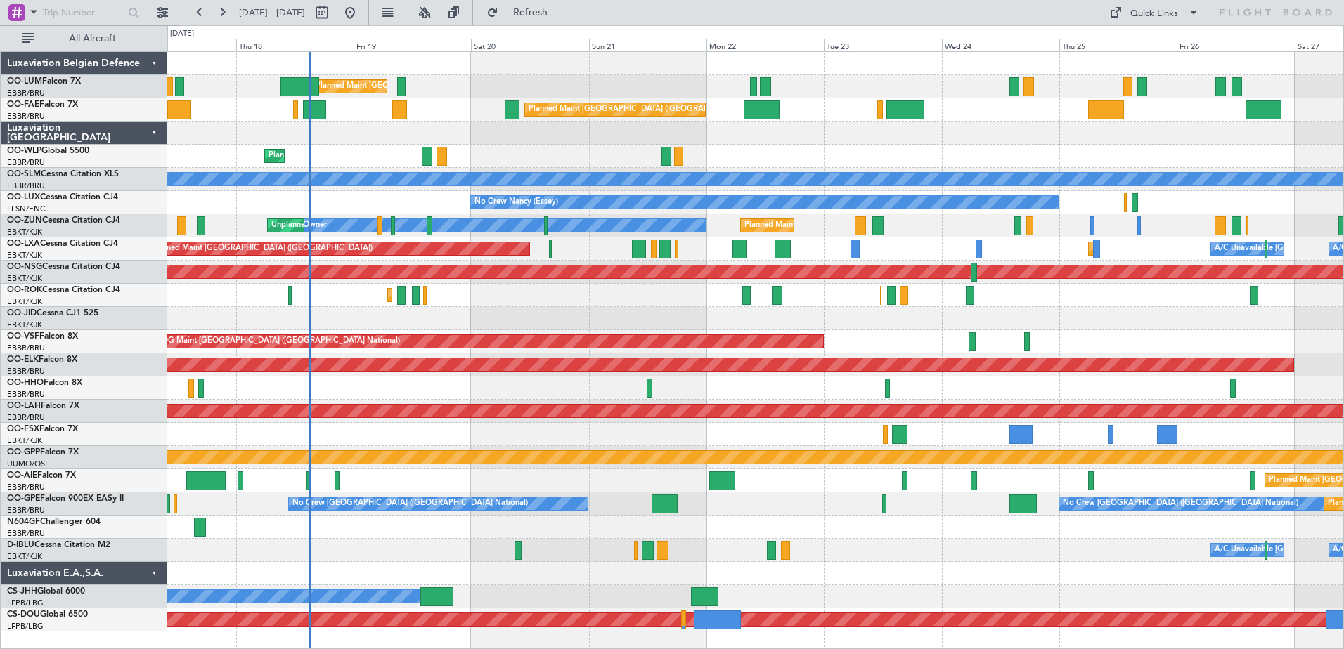 This screenshot has width=1344, height=649. Describe the element at coordinates (25, 221) in the screenshot. I see `span: OO-ZUN` at that location.